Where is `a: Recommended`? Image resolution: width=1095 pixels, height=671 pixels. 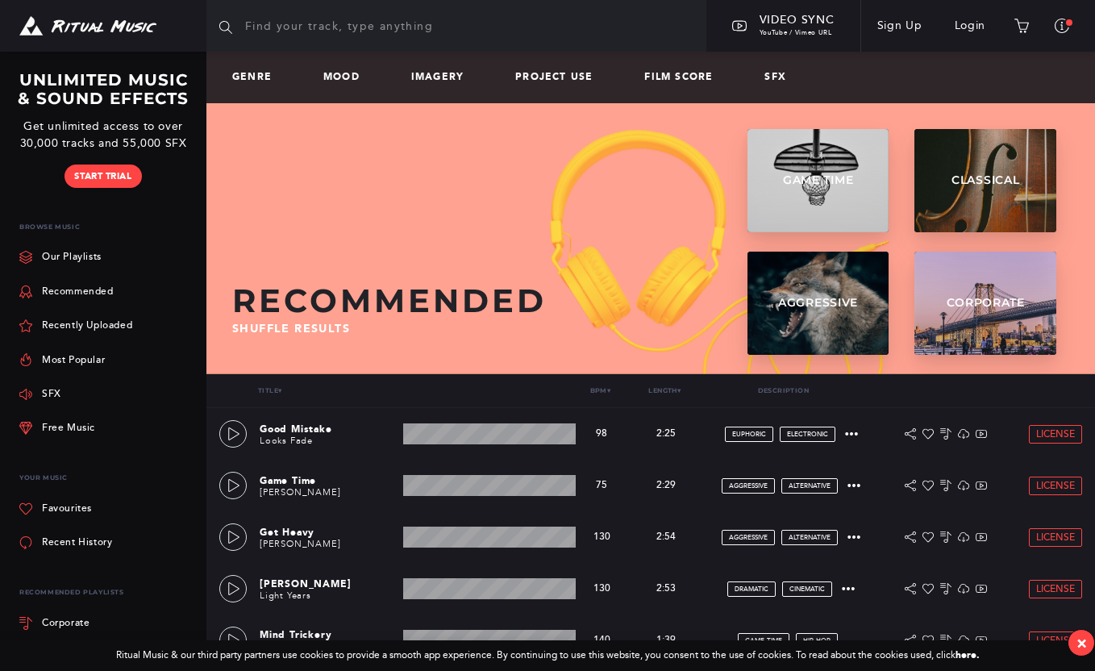
a: Recommended is located at coordinates (66, 291).